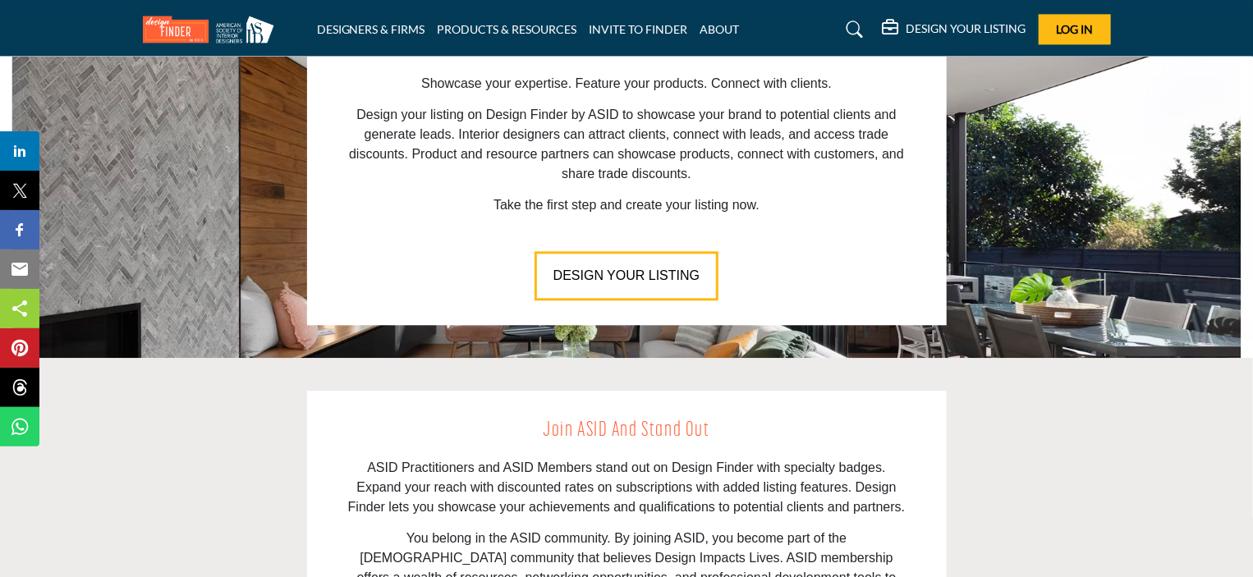 This screenshot has width=1253, height=577. I want to click on span: Log In, so click(1074, 29).